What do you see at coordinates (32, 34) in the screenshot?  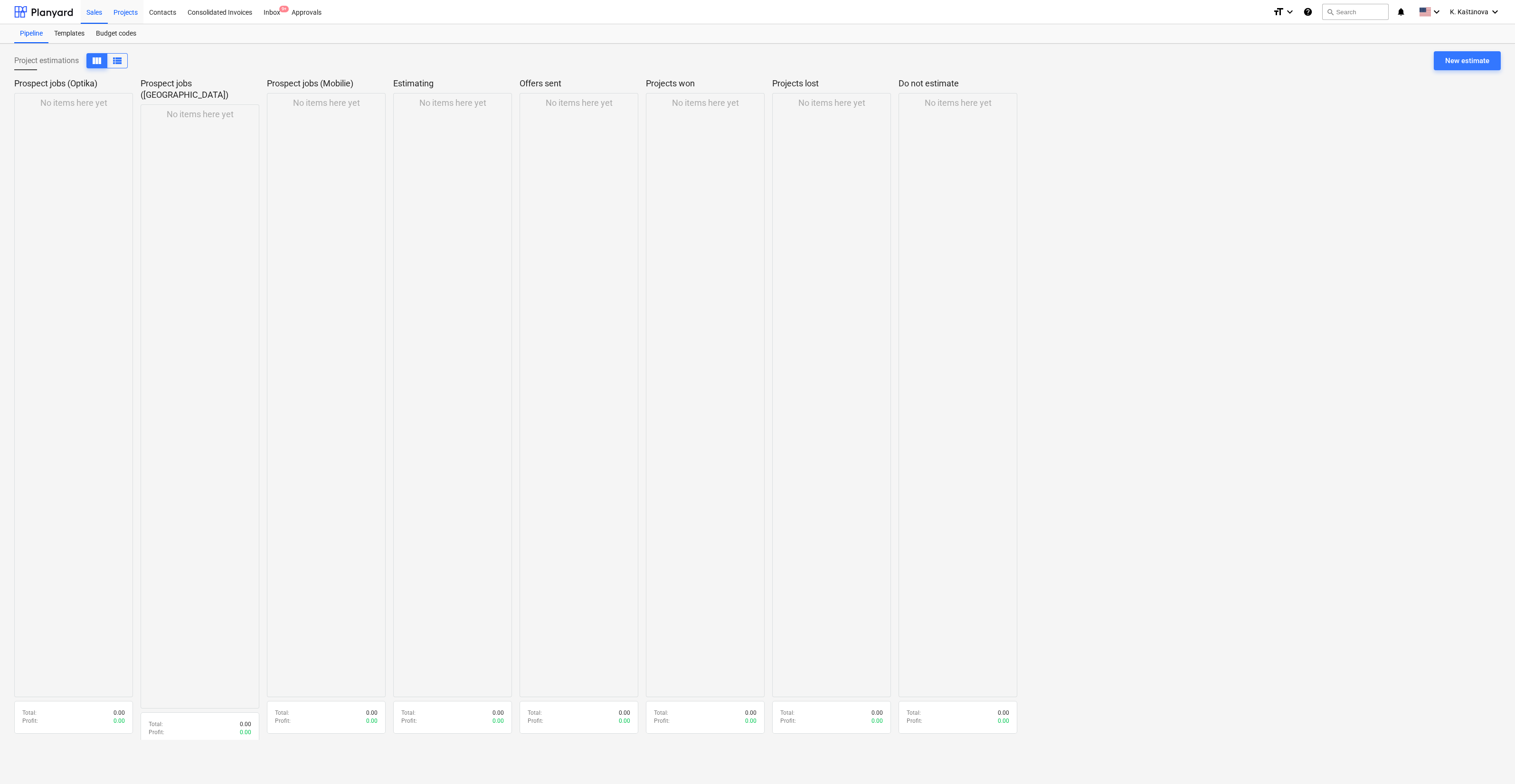 I see `a: Pipeline` at bounding box center [32, 34].